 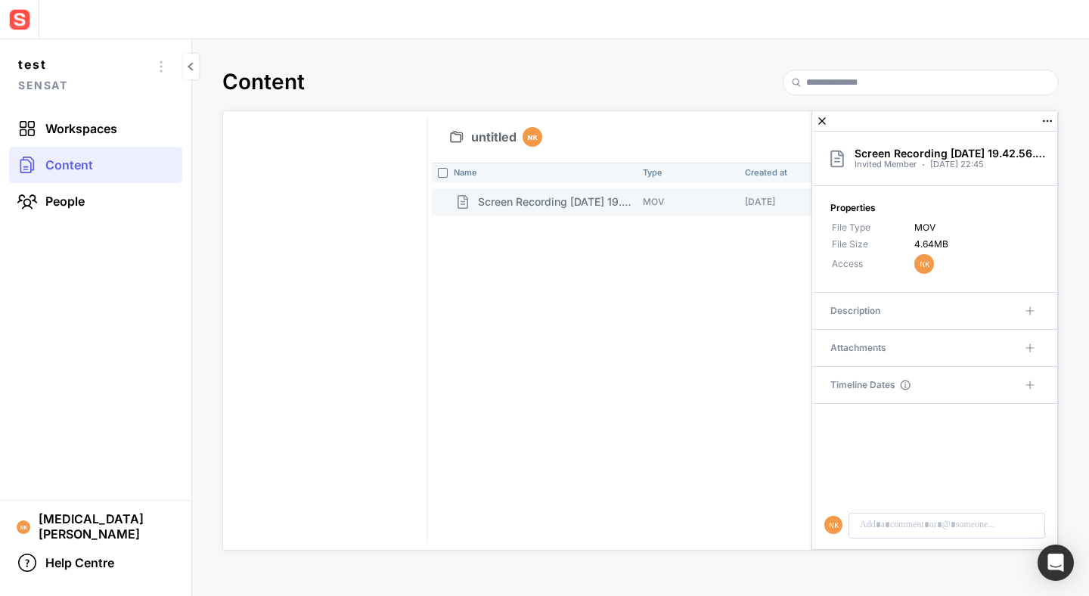 What do you see at coordinates (69, 165) in the screenshot?
I see `span: Content` at bounding box center [69, 165].